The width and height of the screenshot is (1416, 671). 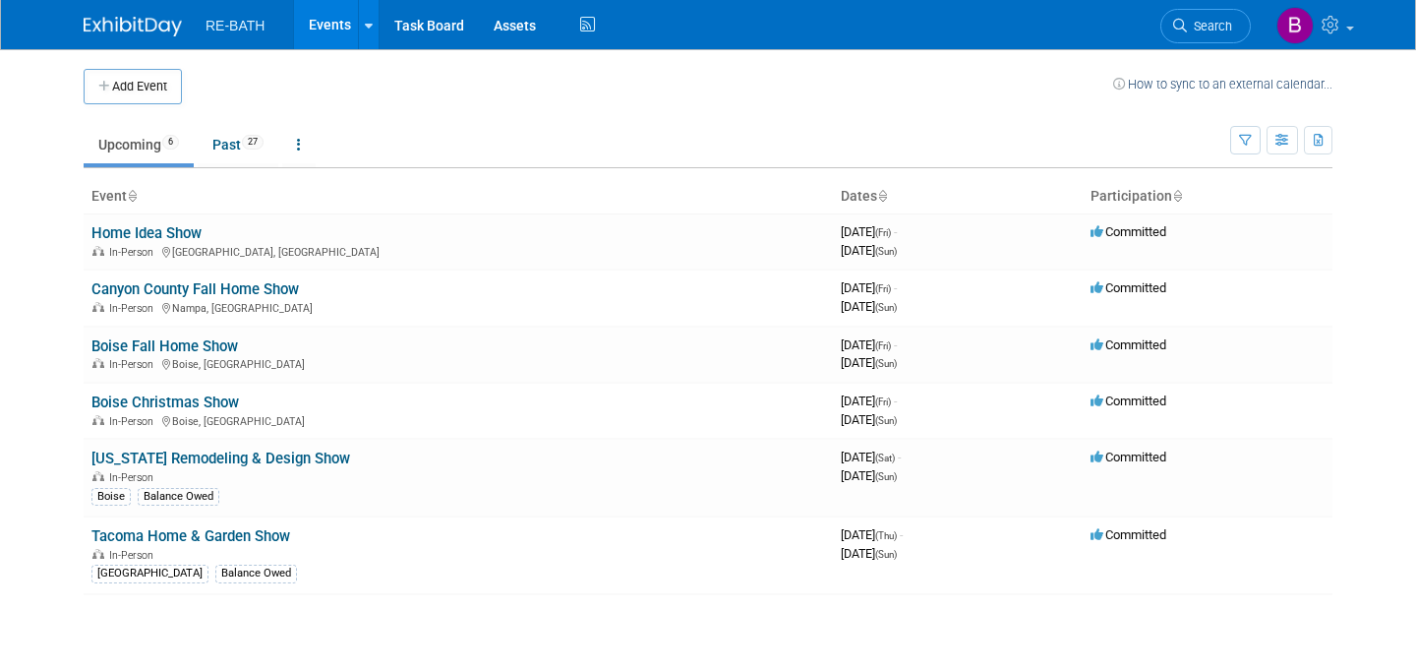 I want to click on span: (Sat), so click(x=885, y=457).